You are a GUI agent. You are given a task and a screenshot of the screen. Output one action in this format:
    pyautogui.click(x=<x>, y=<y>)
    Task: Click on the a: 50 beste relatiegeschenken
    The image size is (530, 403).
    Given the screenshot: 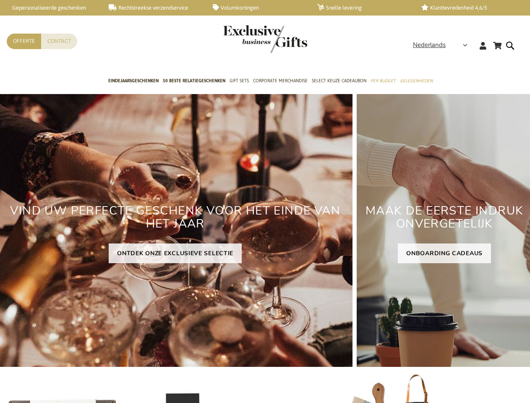 What is the action you would take?
    pyautogui.click(x=194, y=81)
    